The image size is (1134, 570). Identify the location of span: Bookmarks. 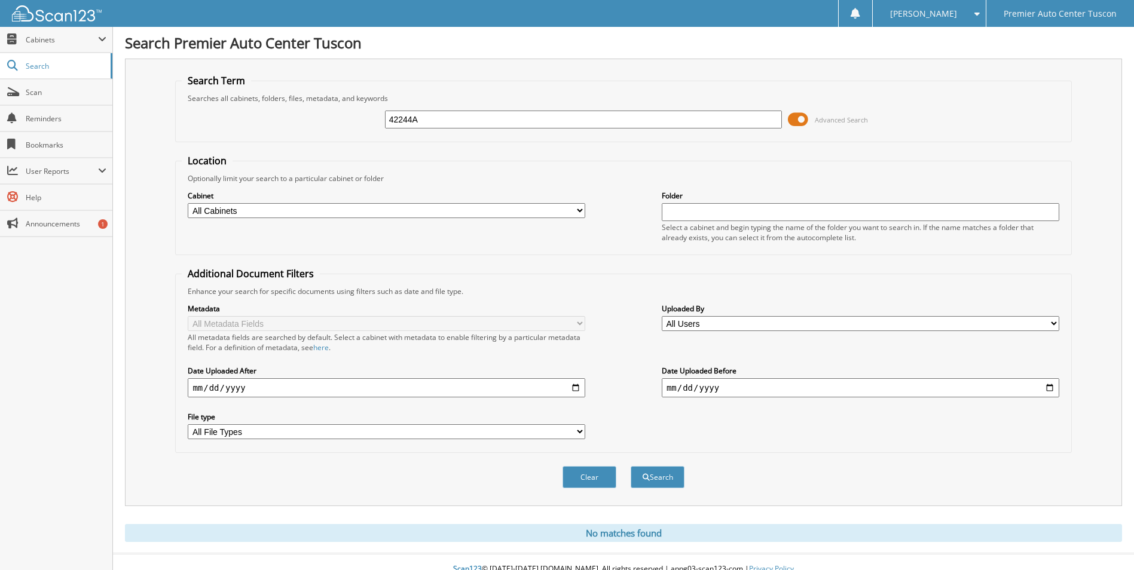
(66, 145).